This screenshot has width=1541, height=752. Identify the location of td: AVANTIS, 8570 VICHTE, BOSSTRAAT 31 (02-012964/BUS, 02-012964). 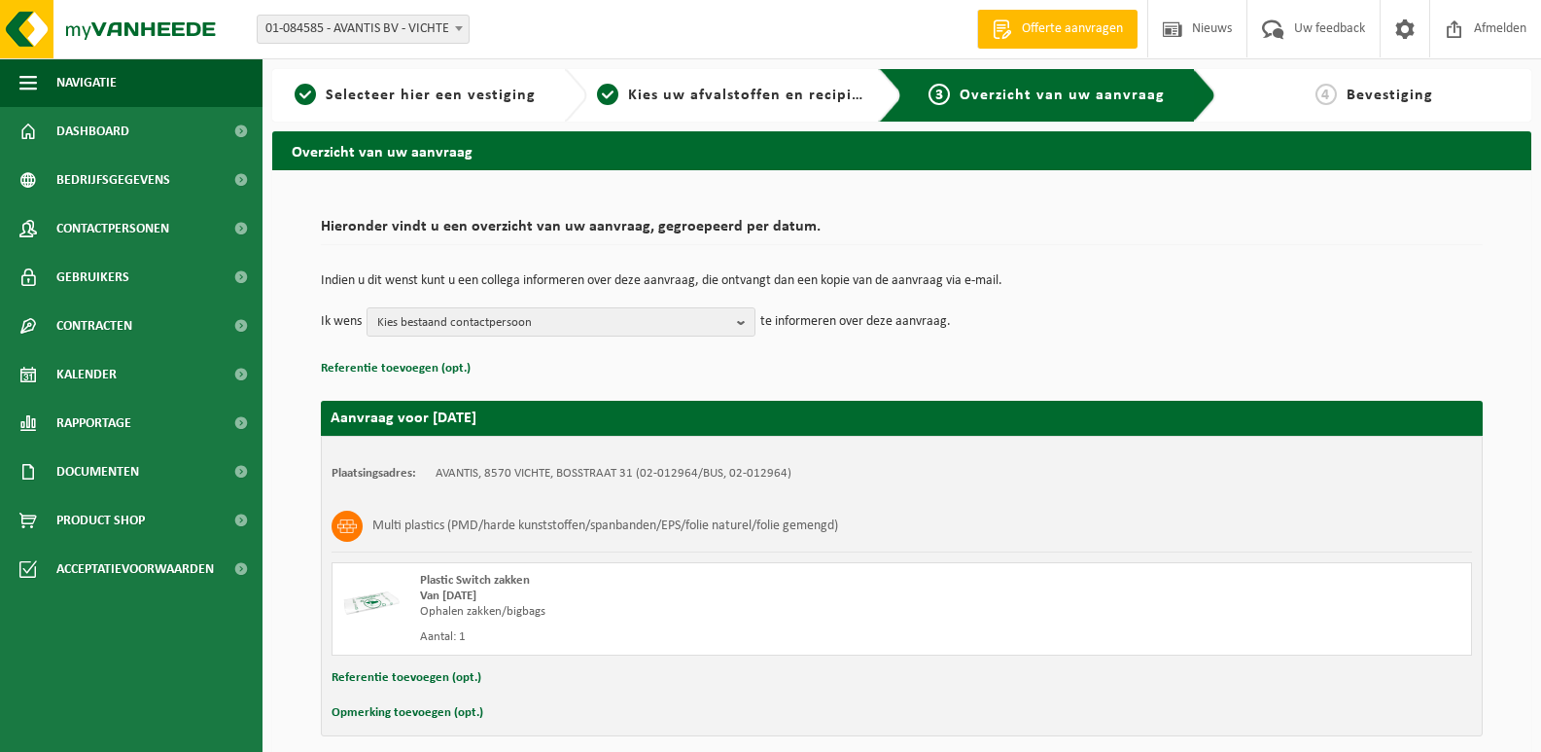
(614, 473).